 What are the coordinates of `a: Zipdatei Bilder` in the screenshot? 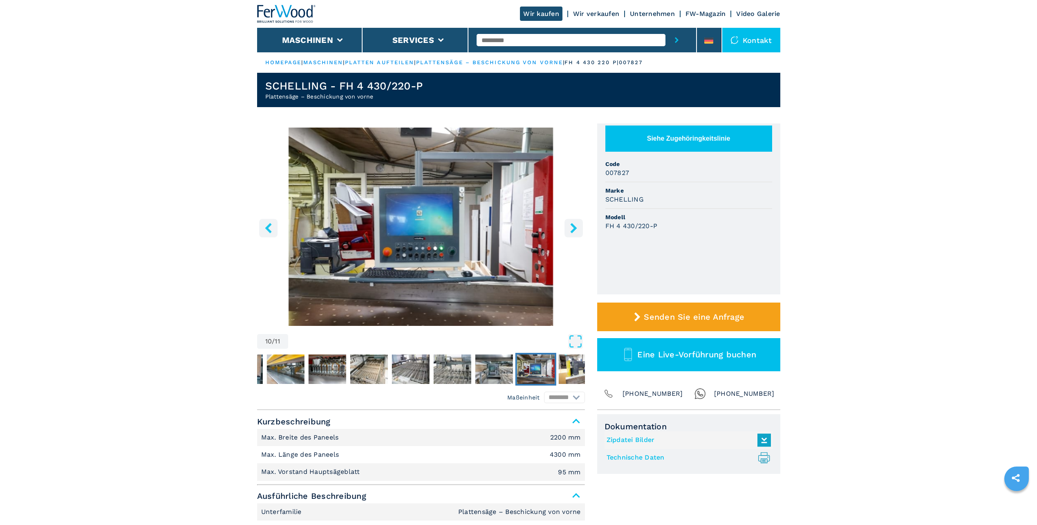 It's located at (687, 440).